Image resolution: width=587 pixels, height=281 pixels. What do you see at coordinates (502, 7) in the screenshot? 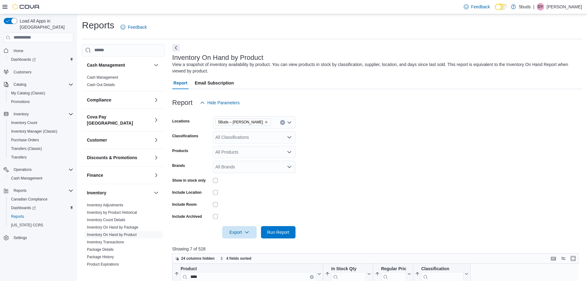
I see `input: Dark Mode` at bounding box center [502, 7].